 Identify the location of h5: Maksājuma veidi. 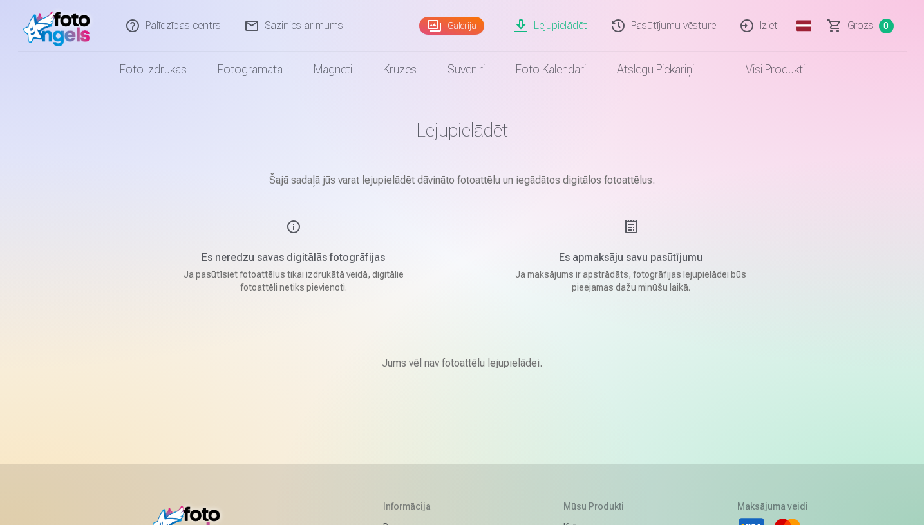
(772, 506).